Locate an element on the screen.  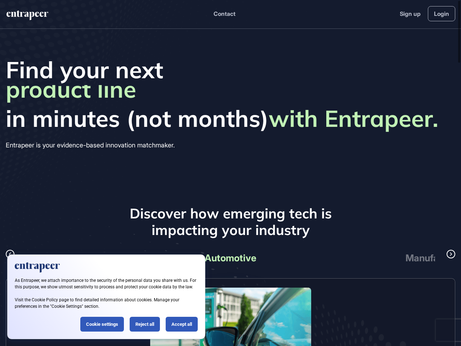
span: in minutes (not months) is located at coordinates (230, 118).